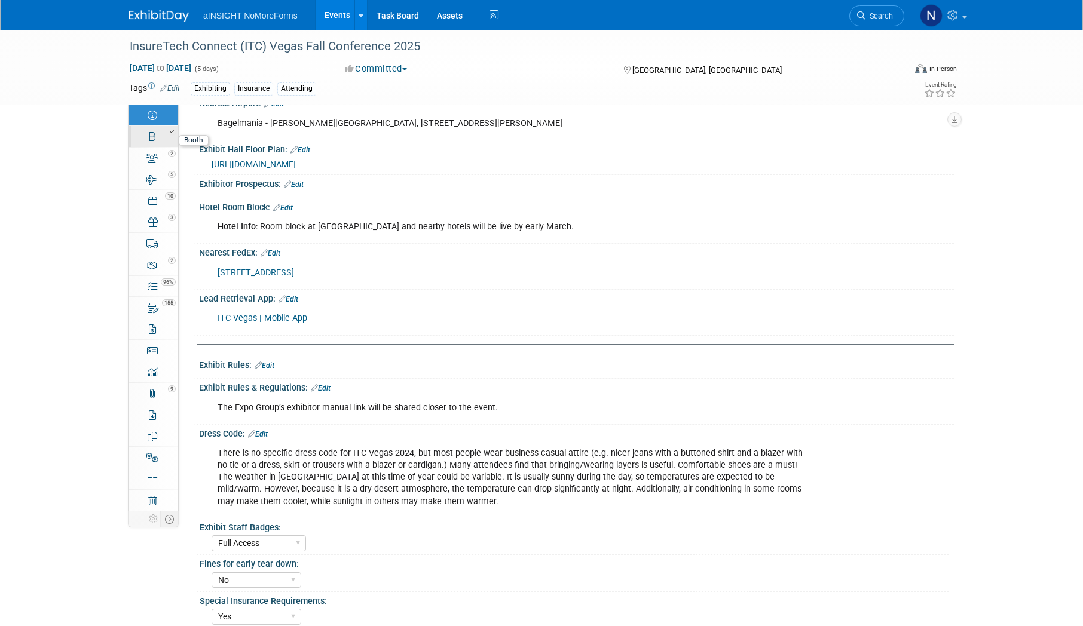  I want to click on div: InsureTech Connect (ITC) Vegas Fall Conference 2025, so click(506, 47).